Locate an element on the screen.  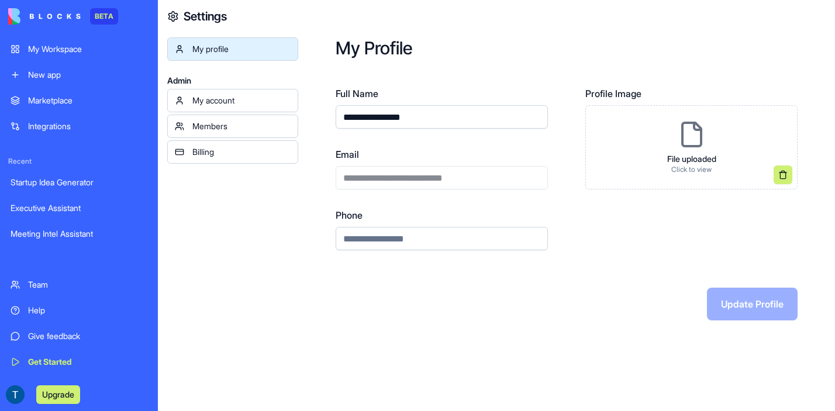
div: File uploadedClick to view is located at coordinates (691, 147).